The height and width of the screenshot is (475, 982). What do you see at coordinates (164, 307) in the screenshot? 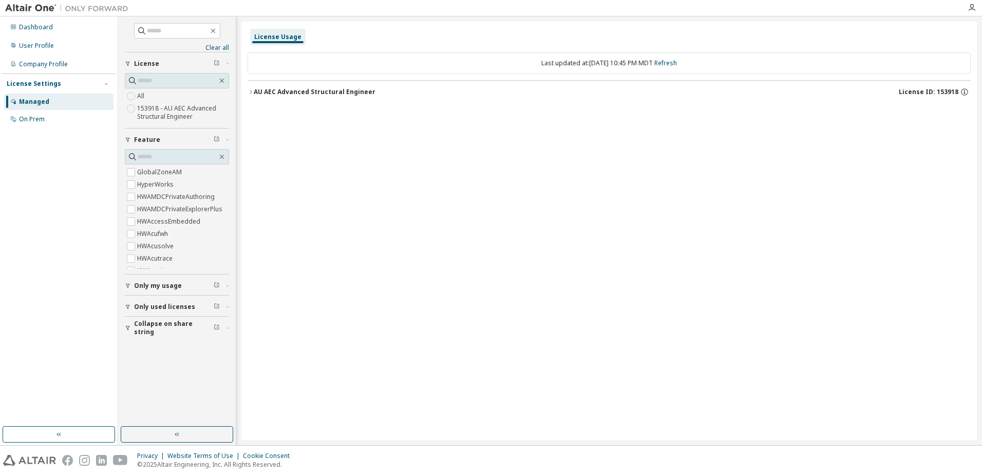
I see `span: Only used licenses` at bounding box center [164, 307].